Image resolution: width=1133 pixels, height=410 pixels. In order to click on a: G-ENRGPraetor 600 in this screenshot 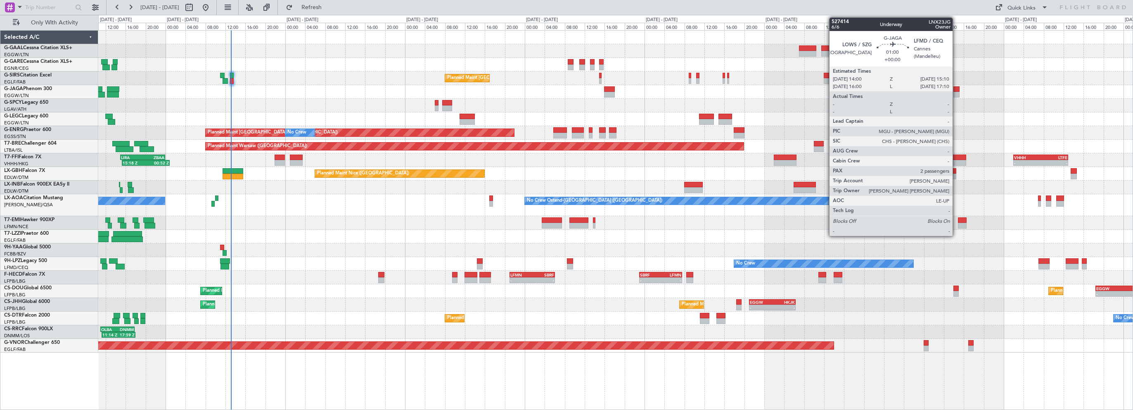, I will do `click(28, 130)`.